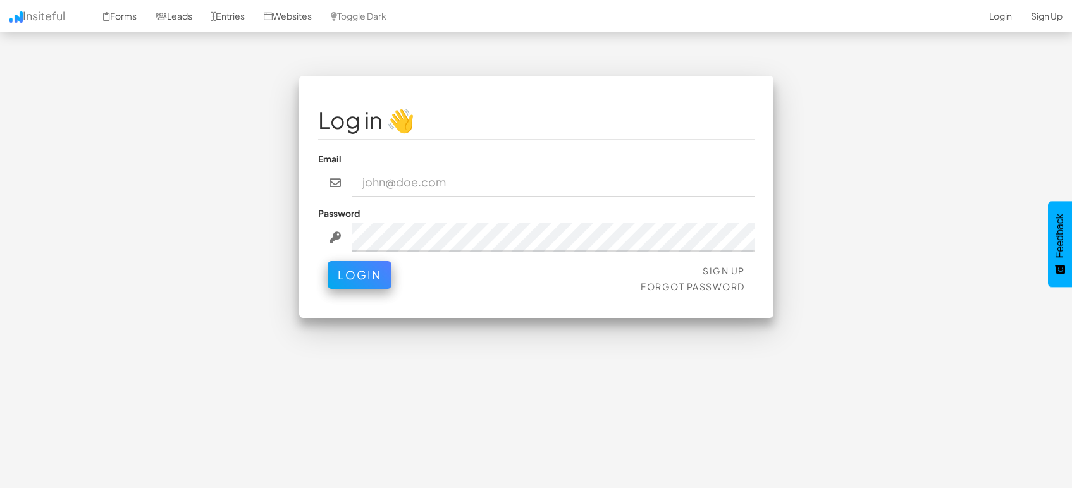  What do you see at coordinates (536, 120) in the screenshot?
I see `h1: Log in 👋` at bounding box center [536, 120].